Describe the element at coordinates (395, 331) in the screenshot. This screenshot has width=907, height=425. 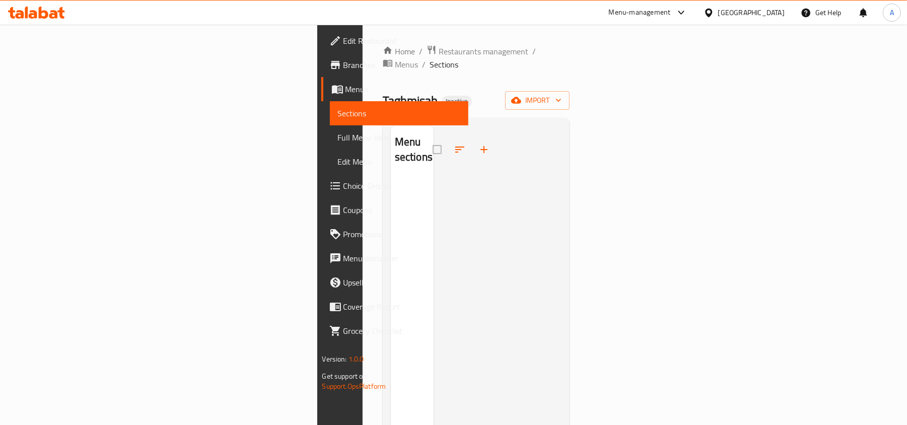
I see `a: Grocery Checklist` at that location.